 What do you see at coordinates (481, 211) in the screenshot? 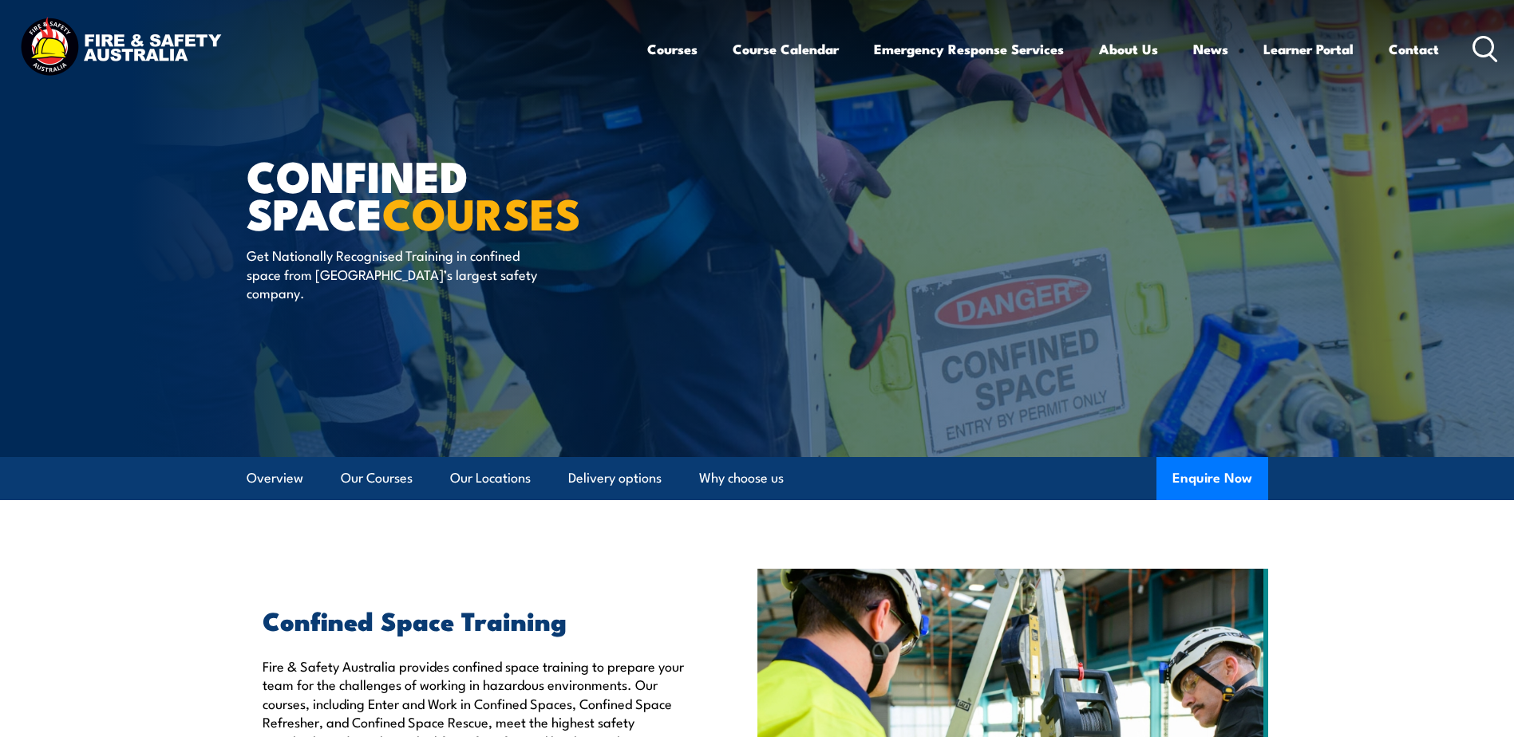
I see `strong: COURSES` at bounding box center [481, 211].